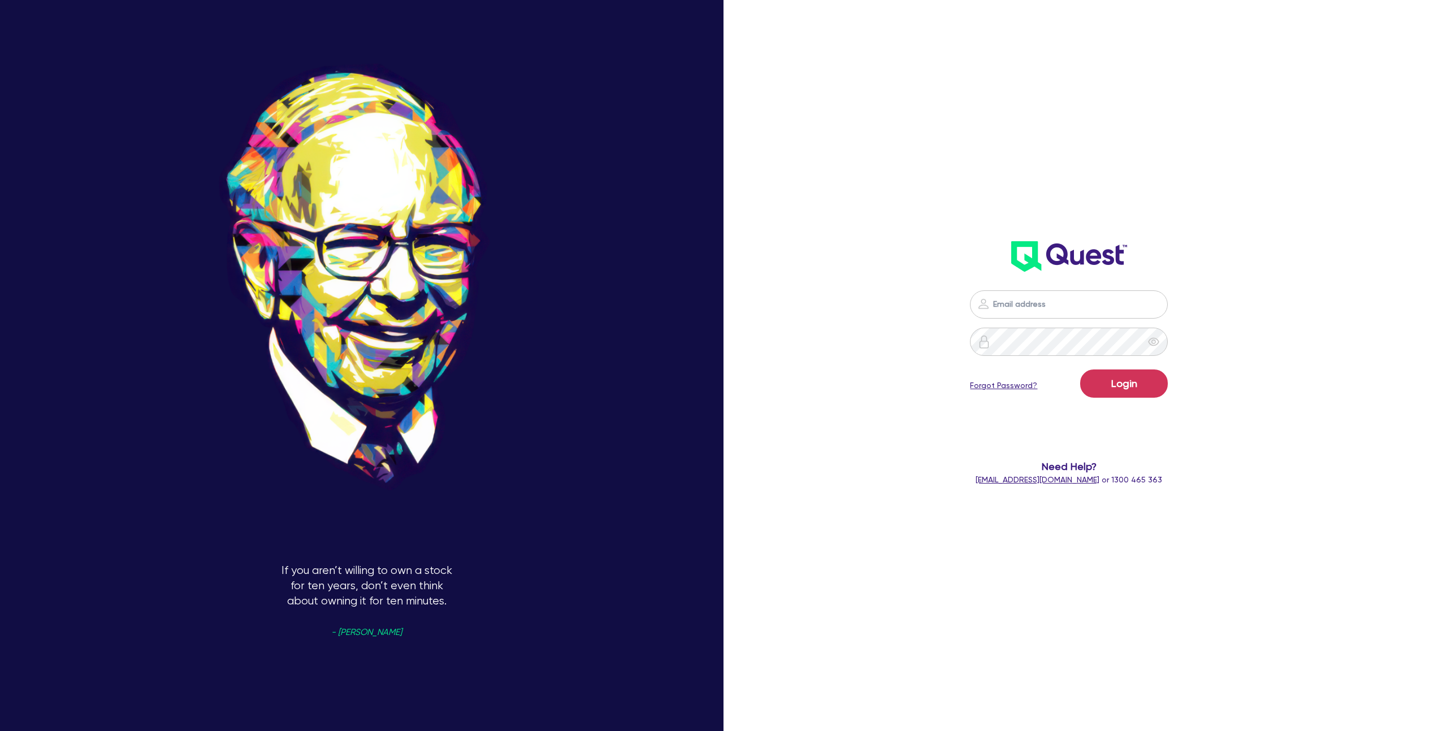 Image resolution: width=1447 pixels, height=731 pixels. Describe the element at coordinates (1153, 342) in the screenshot. I see `span: eye` at that location.